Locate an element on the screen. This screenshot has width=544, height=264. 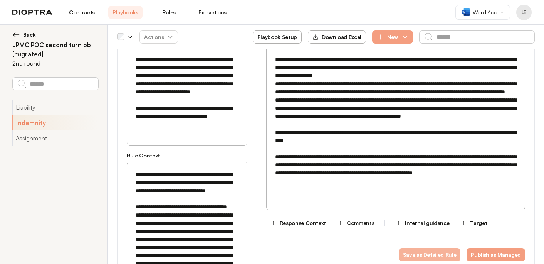
button: Save as Detailed Rule is located at coordinates (430, 254).